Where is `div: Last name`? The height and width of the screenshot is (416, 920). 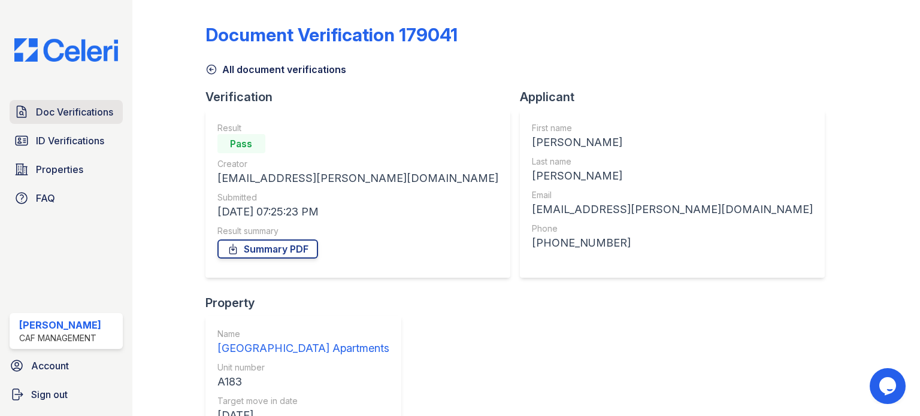
div: Last name is located at coordinates (672, 162).